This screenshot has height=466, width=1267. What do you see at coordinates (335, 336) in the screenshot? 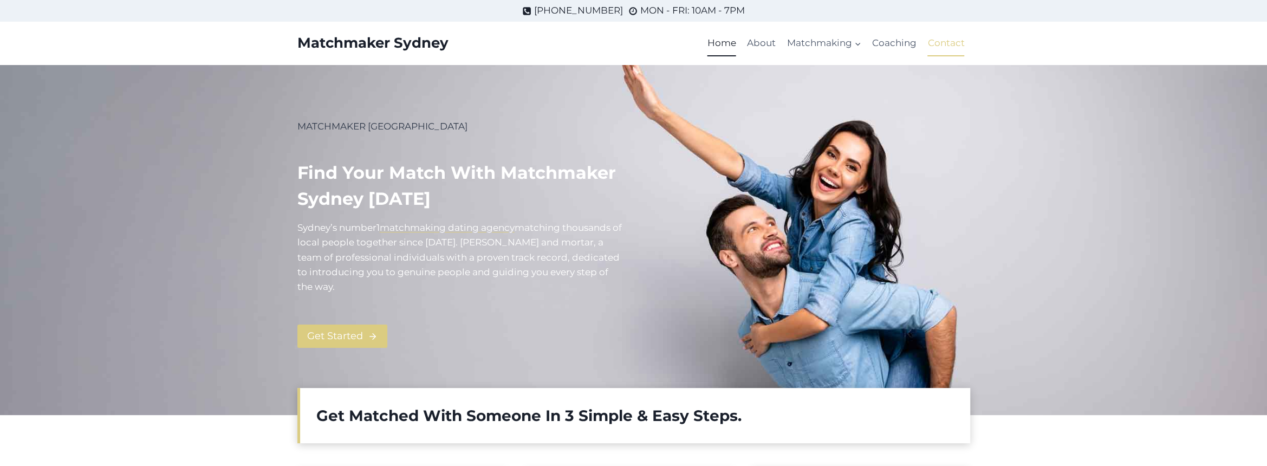
I see `span: Get Started` at bounding box center [335, 336].